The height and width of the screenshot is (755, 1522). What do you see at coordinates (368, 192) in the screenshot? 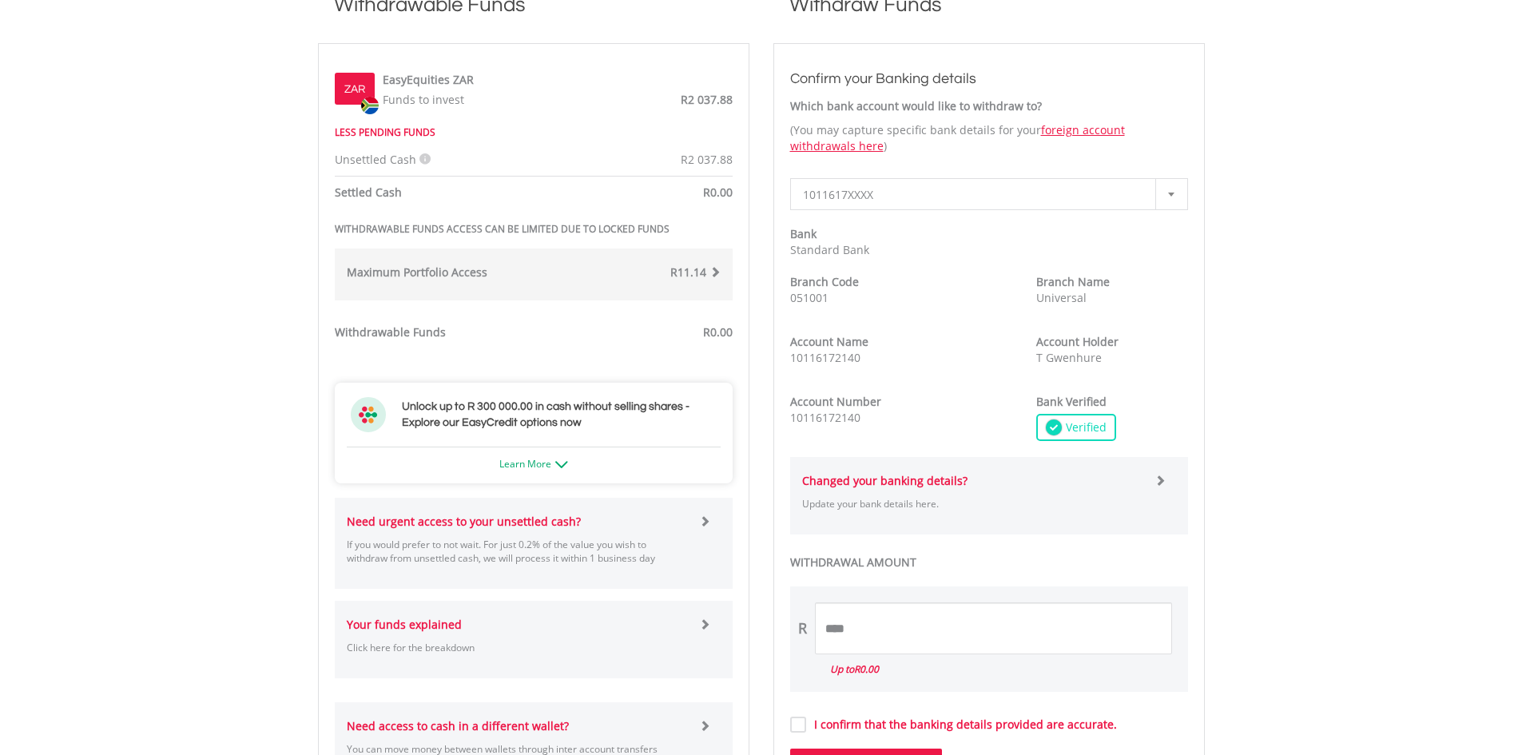
I see `strong: Settled Cash` at bounding box center [368, 192].